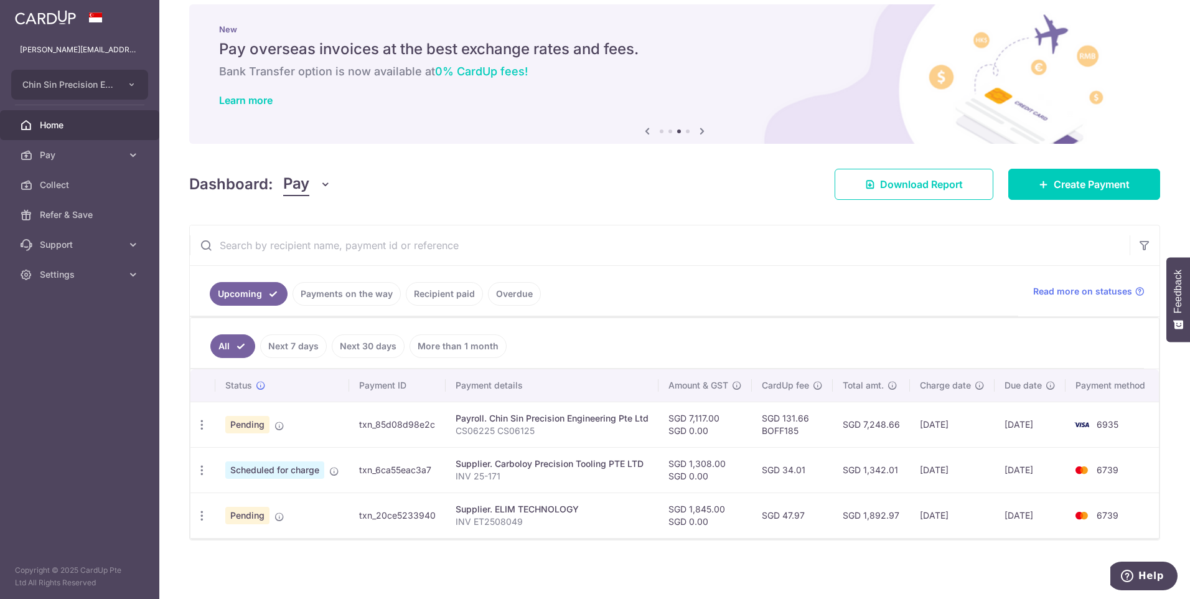 This screenshot has width=1190, height=599. I want to click on a: Upcoming, so click(248, 294).